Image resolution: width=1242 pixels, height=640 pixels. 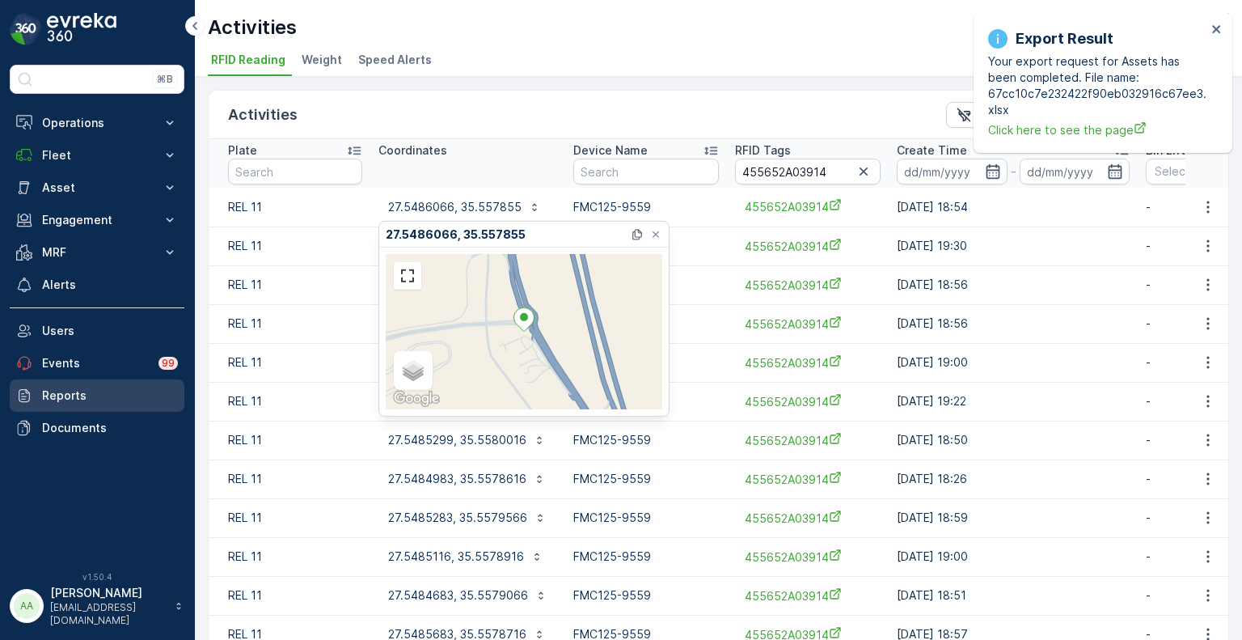 I want to click on p: Users, so click(x=110, y=331).